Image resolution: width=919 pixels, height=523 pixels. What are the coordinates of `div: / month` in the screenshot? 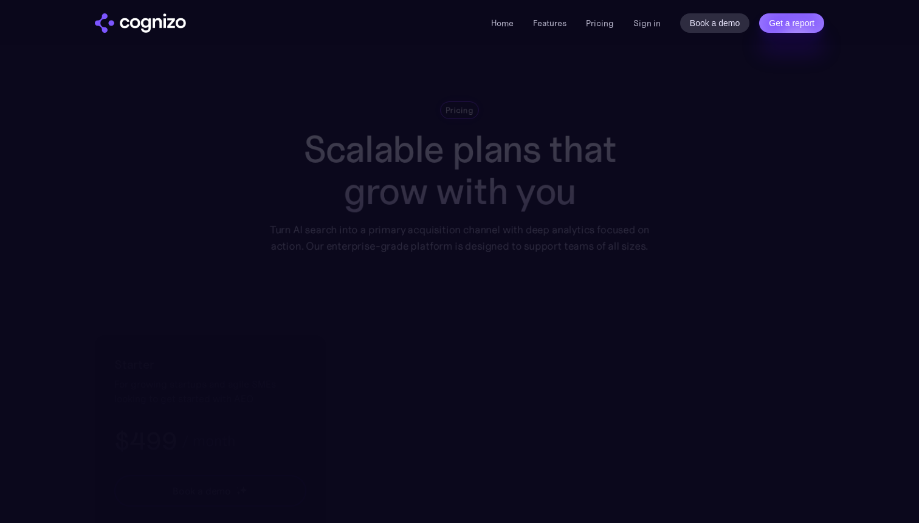 It's located at (209, 441).